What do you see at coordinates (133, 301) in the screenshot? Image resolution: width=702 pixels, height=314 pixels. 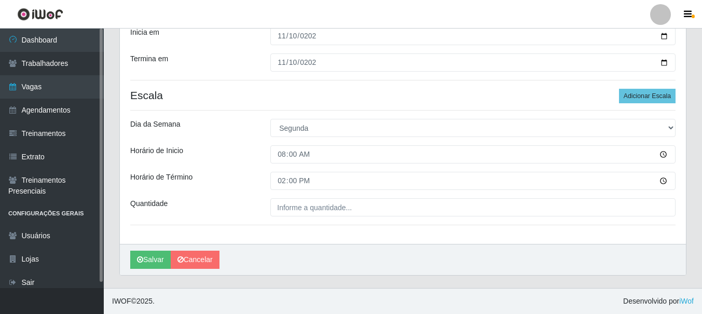 I see `span: © 2025 .` at bounding box center [133, 301].